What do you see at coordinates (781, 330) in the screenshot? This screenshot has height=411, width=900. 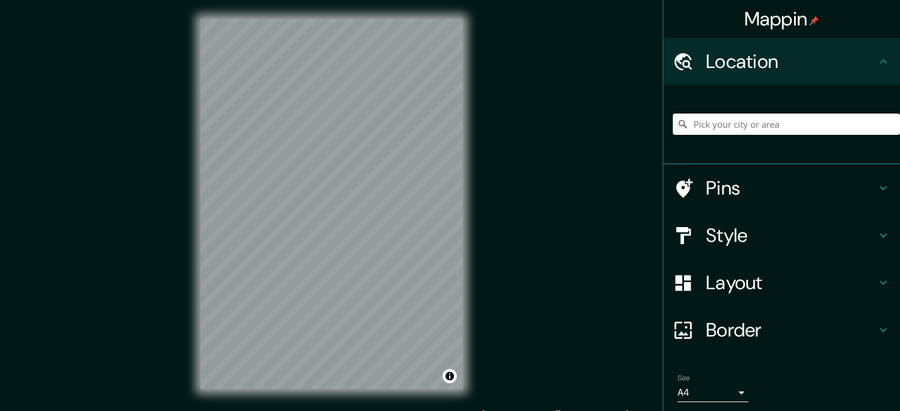 I see `div: Border` at bounding box center [781, 330].